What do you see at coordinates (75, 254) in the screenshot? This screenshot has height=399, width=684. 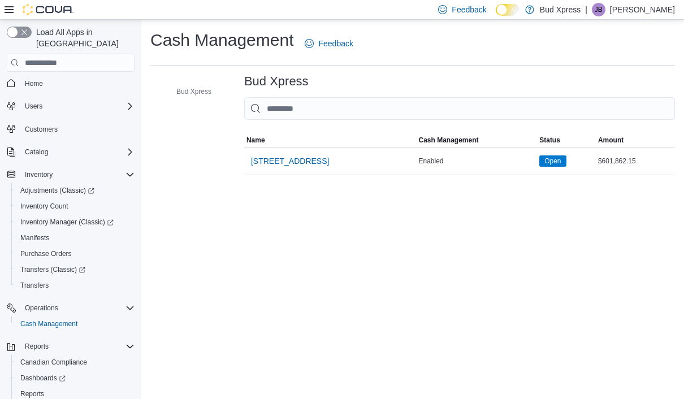 I see `button: Purchase Orders` at bounding box center [75, 254].